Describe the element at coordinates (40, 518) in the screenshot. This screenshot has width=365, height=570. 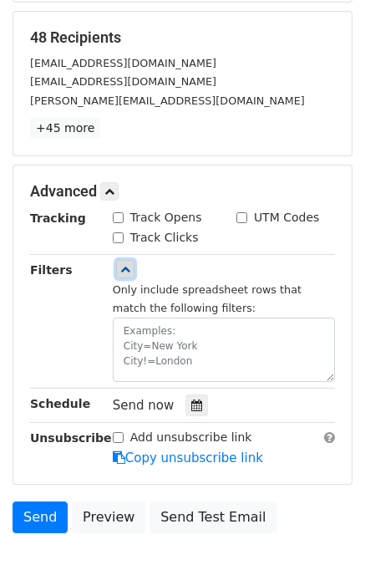
I see `a: Send` at that location.